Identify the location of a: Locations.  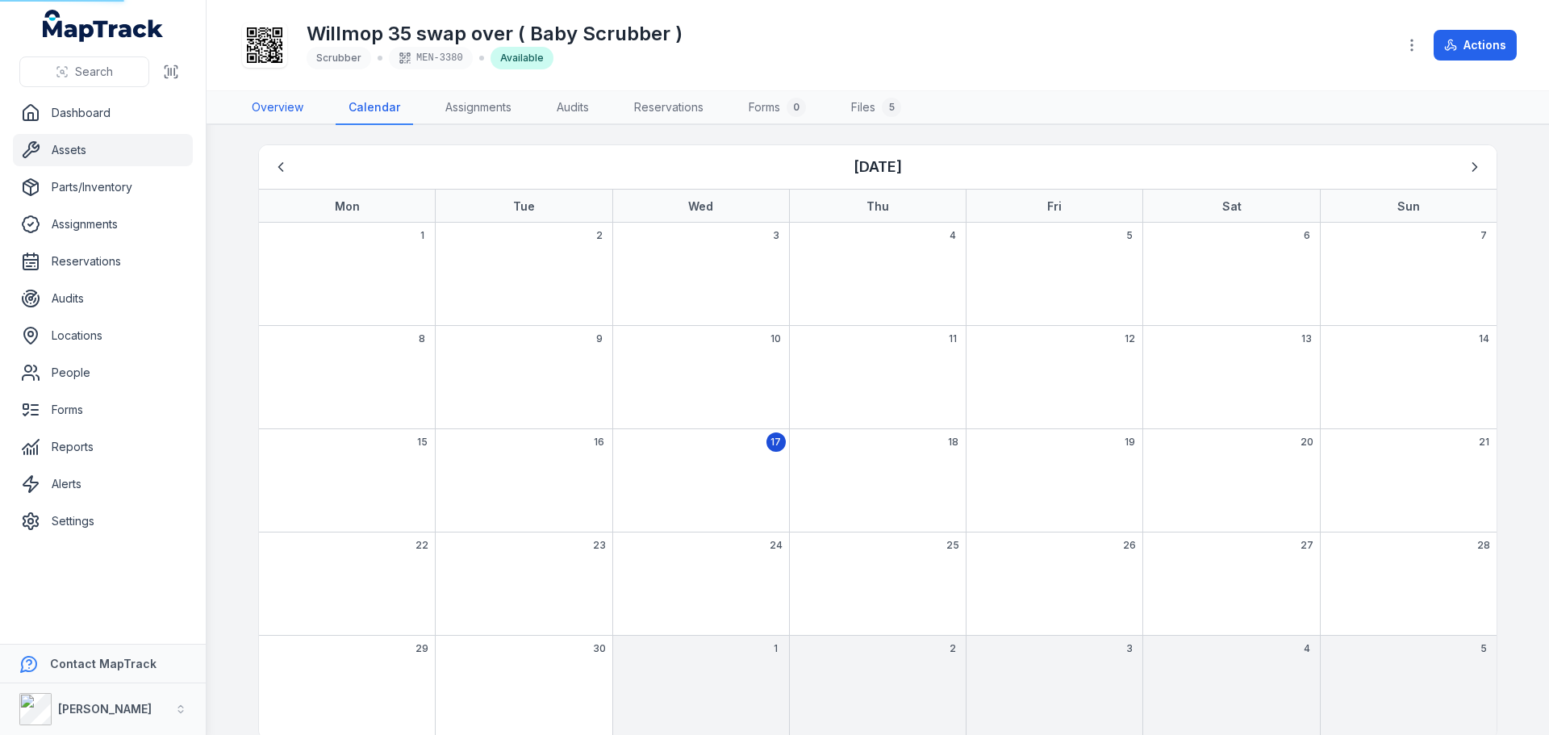
(102, 336).